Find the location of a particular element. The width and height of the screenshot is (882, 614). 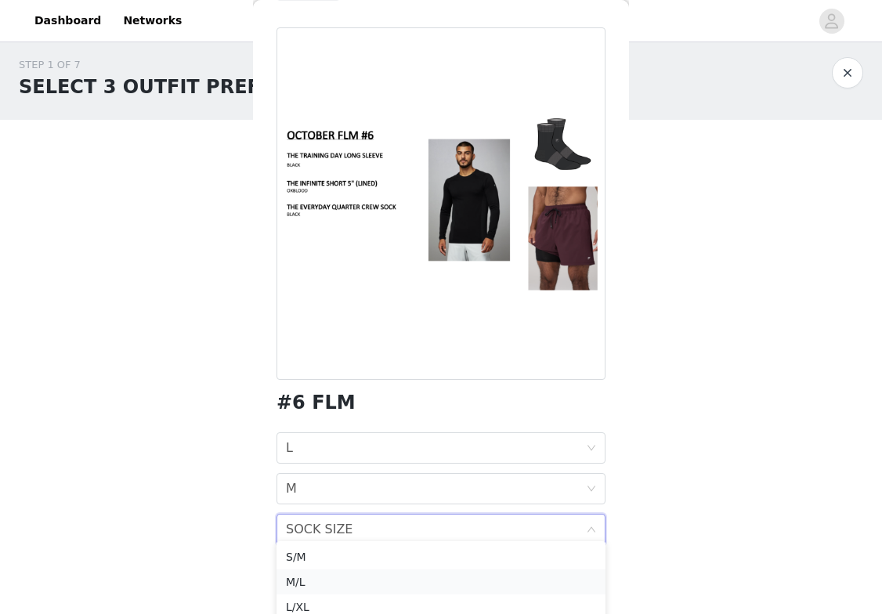

div: S/M is located at coordinates (441, 557).